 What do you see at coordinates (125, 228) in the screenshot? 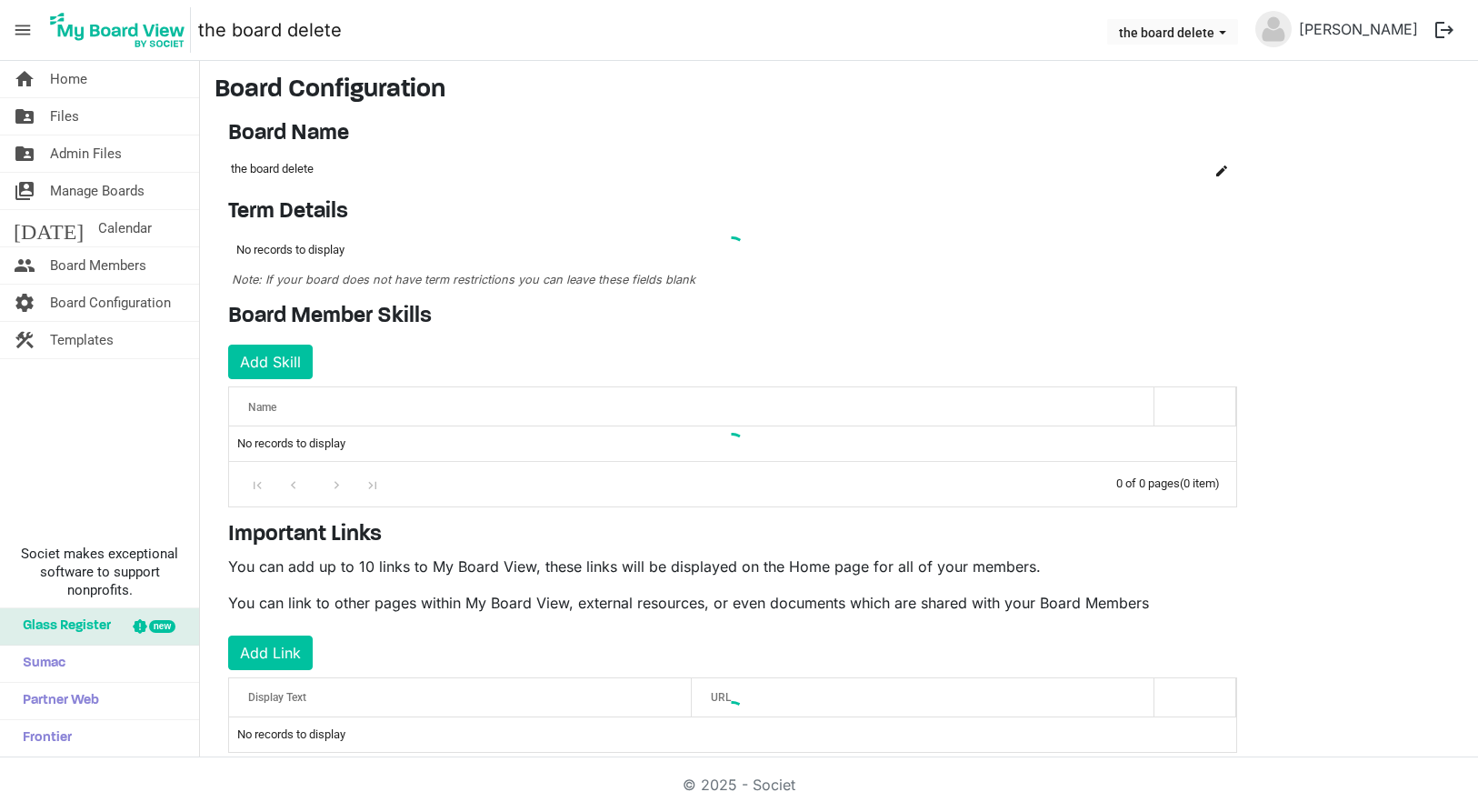
I see `span: Calendar` at bounding box center [125, 228].